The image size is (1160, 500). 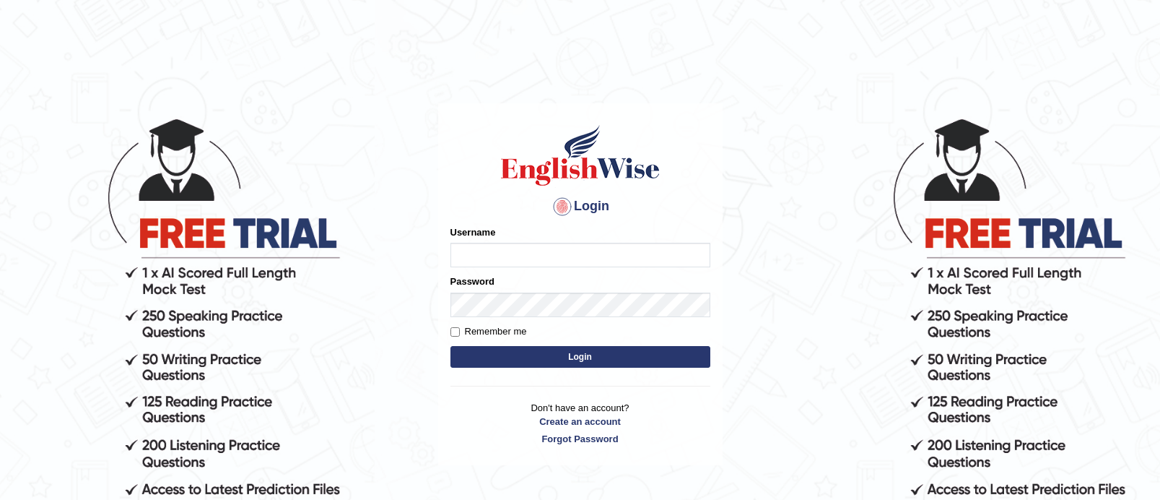 I want to click on img: Logo of English Wise sign in for intelligent practice with AI, so click(x=581, y=155).